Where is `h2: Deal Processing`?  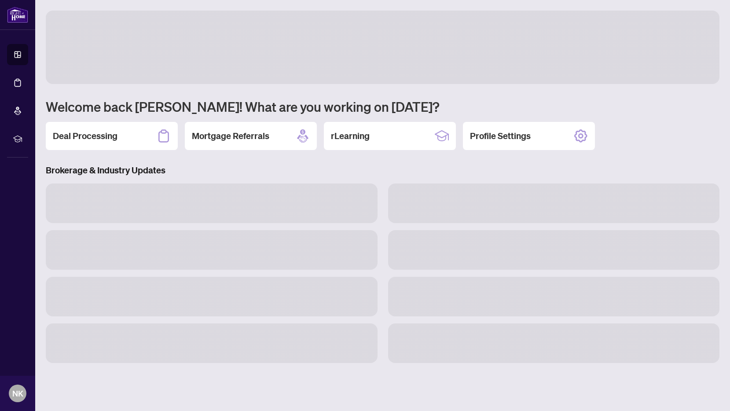
h2: Deal Processing is located at coordinates (85, 136).